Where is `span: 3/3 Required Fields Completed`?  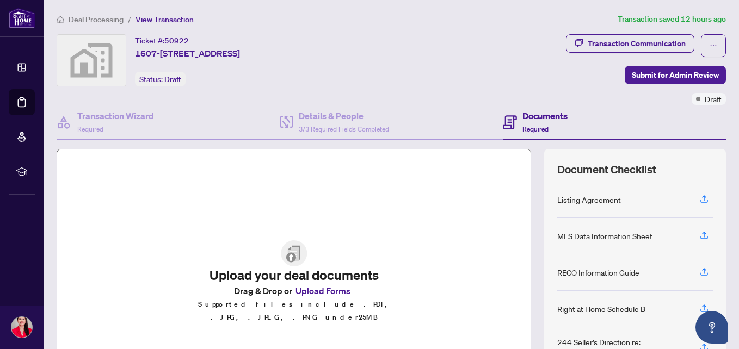
span: 3/3 Required Fields Completed is located at coordinates (344, 129).